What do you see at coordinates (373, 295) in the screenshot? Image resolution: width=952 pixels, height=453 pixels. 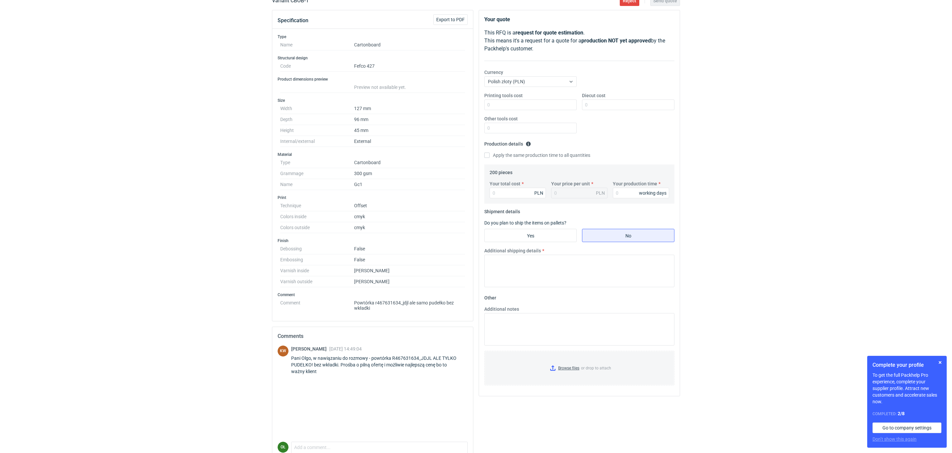 I see `h3: Comment` at bounding box center [373, 295].